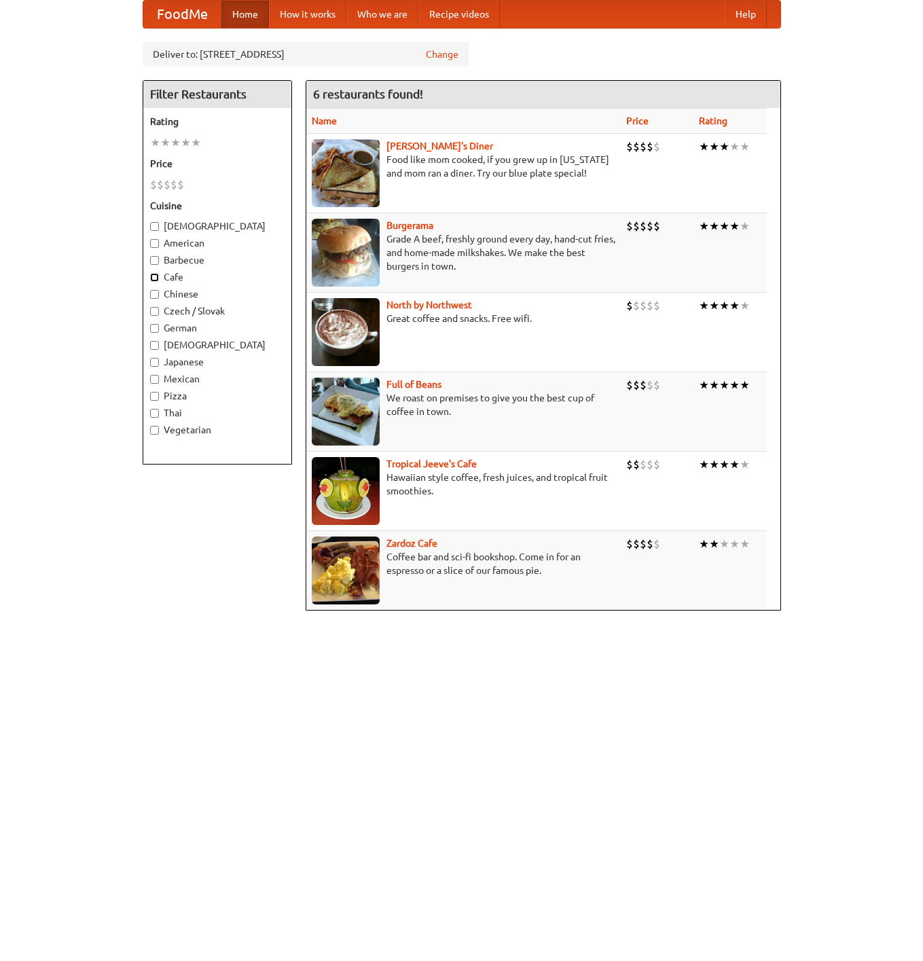 The width and height of the screenshot is (923, 961). What do you see at coordinates (463, 405) in the screenshot?
I see `p: We roast on premises to give you the best cup of coffee in town.` at bounding box center [463, 405].